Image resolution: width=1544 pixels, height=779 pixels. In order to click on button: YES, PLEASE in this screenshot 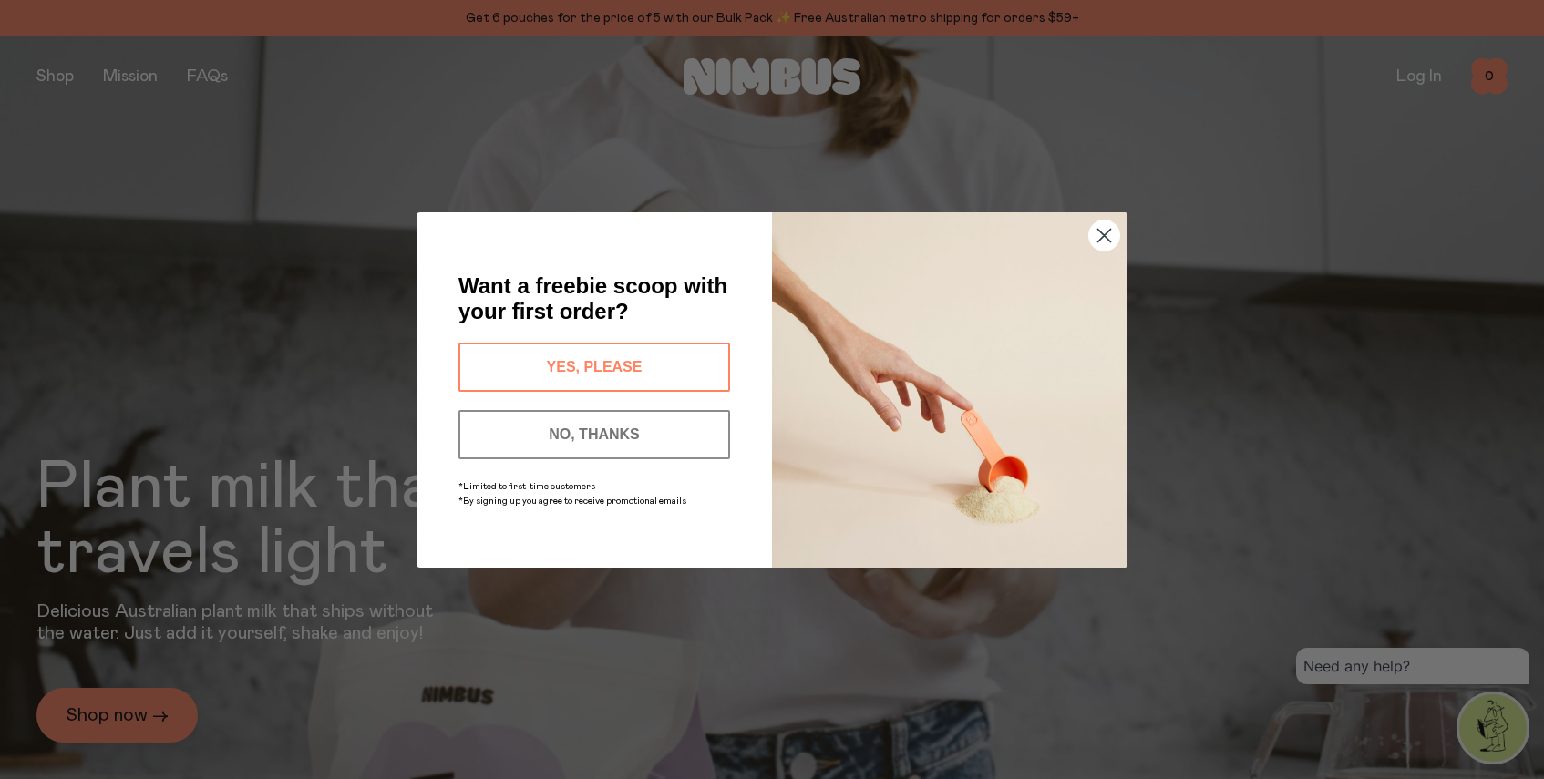, I will do `click(594, 367)`.